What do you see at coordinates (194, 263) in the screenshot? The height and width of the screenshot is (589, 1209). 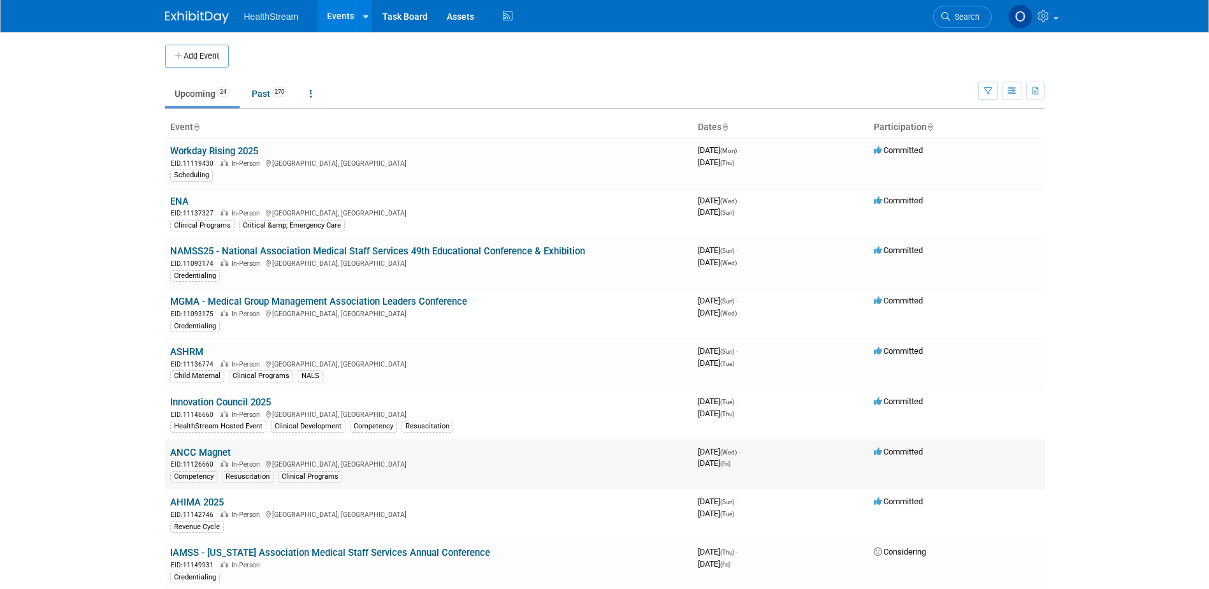 I see `span: EID: 11093174` at bounding box center [194, 263].